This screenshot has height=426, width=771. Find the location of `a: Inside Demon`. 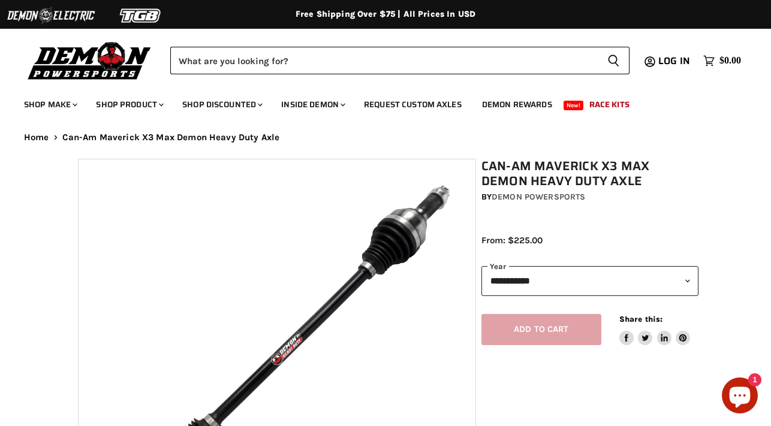

a: Inside Demon is located at coordinates (312, 104).